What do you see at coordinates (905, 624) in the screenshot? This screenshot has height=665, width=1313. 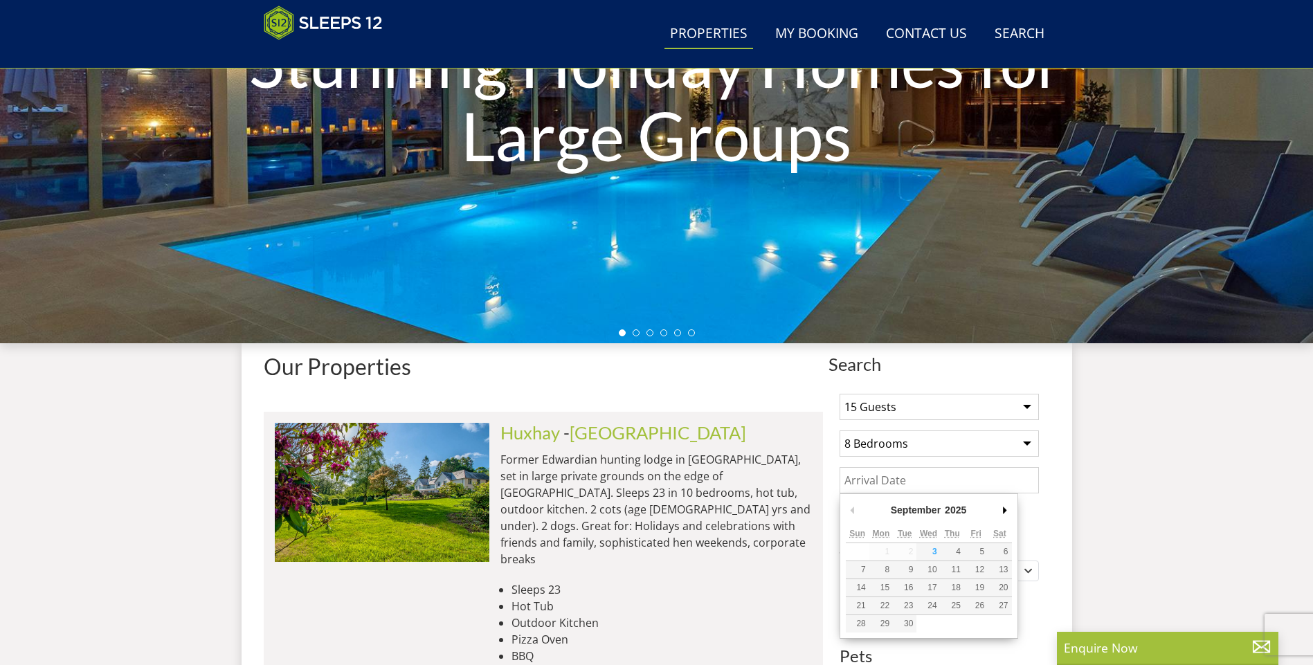 I see `button: 30` at bounding box center [905, 624].